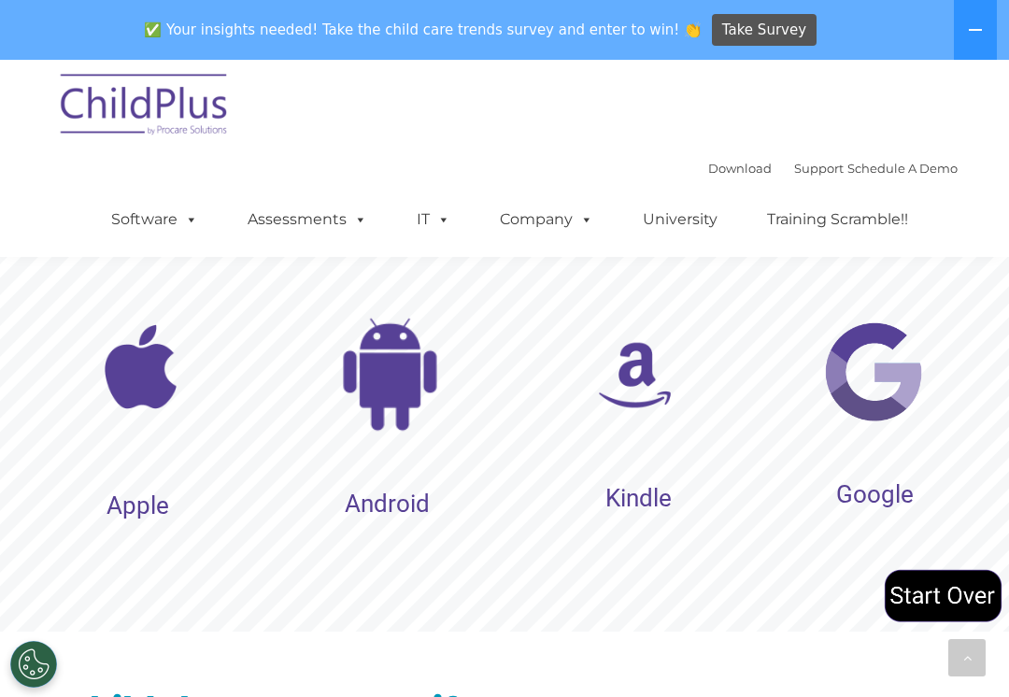  Describe the element at coordinates (764, 30) in the screenshot. I see `span: Take Survey` at that location.